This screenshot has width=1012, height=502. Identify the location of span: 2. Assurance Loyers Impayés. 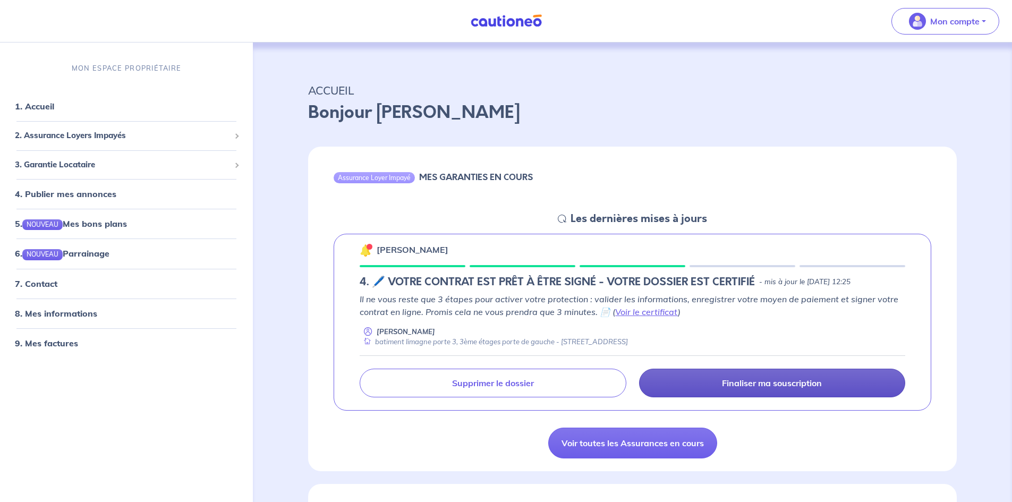
(122, 135).